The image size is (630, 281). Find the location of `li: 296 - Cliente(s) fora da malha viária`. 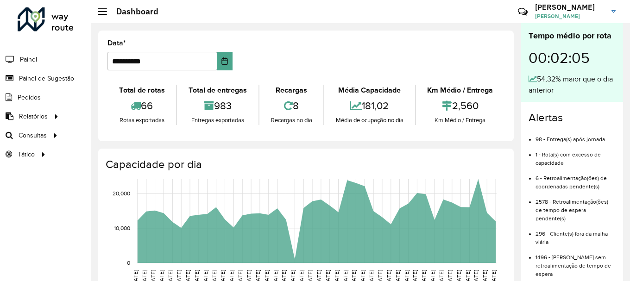

li: 296 - Cliente(s) fora da malha viária is located at coordinates (575, 234).